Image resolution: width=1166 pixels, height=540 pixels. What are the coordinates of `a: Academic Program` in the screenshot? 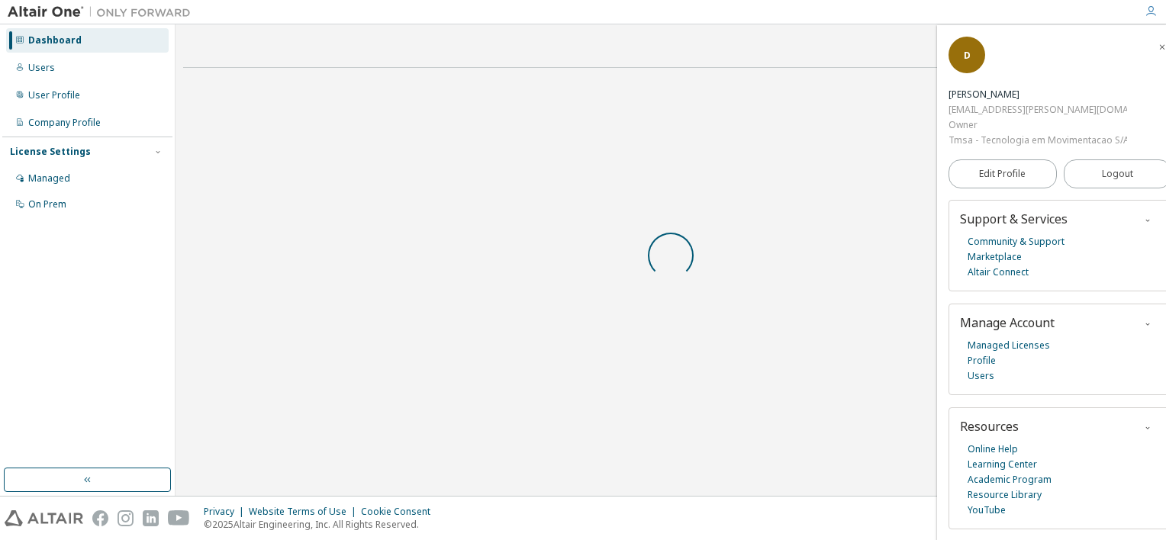 It's located at (1009, 480).